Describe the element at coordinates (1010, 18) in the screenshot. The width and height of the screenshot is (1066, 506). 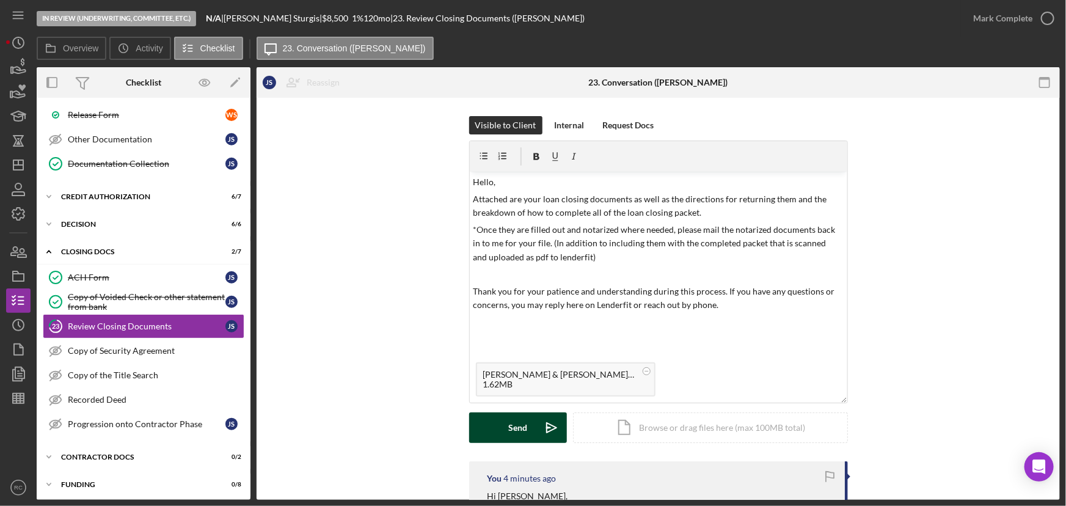
I see `button: Mark Complete` at that location.